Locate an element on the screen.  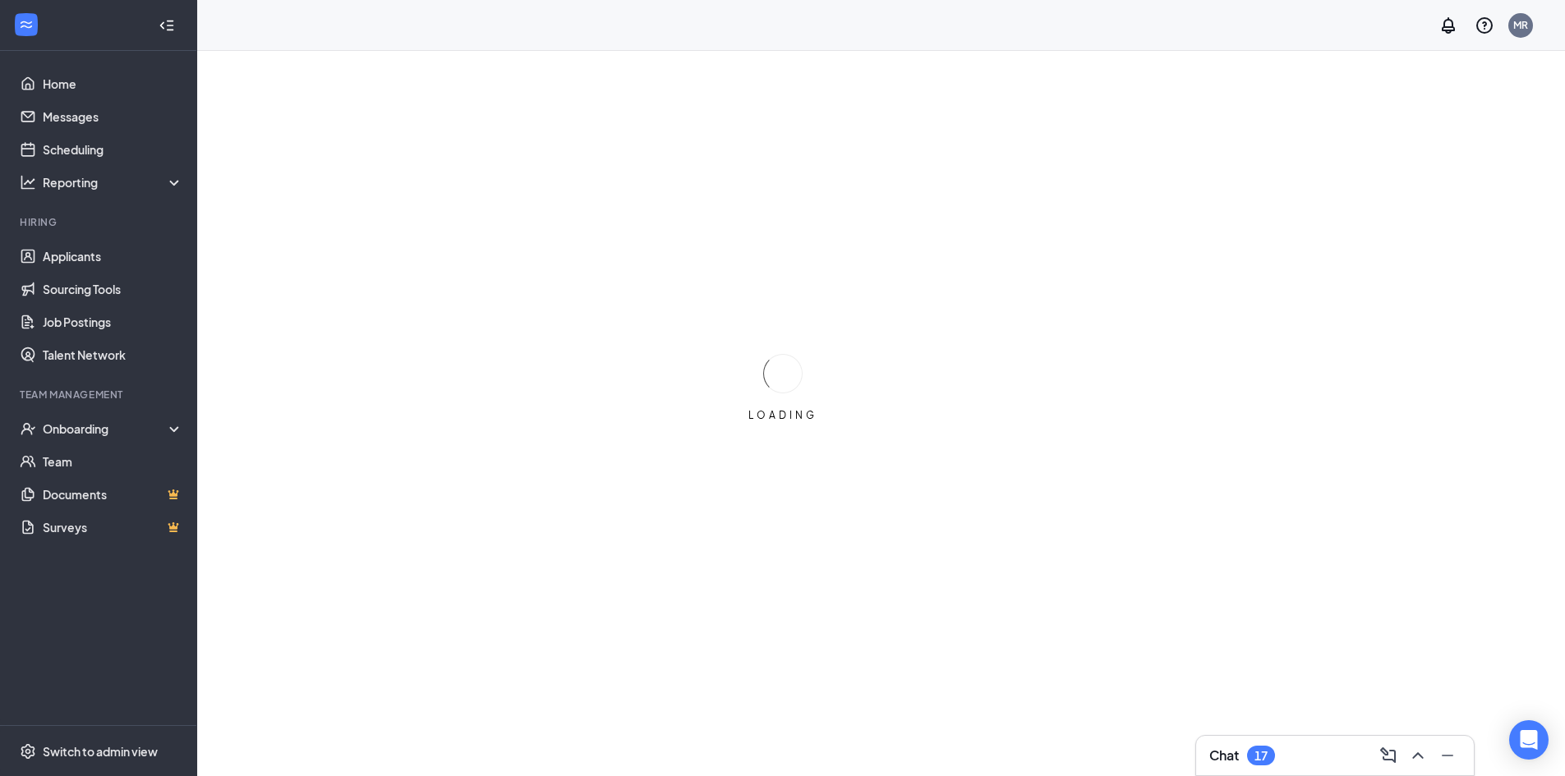
button: ComposeMessage is located at coordinates (1388, 756).